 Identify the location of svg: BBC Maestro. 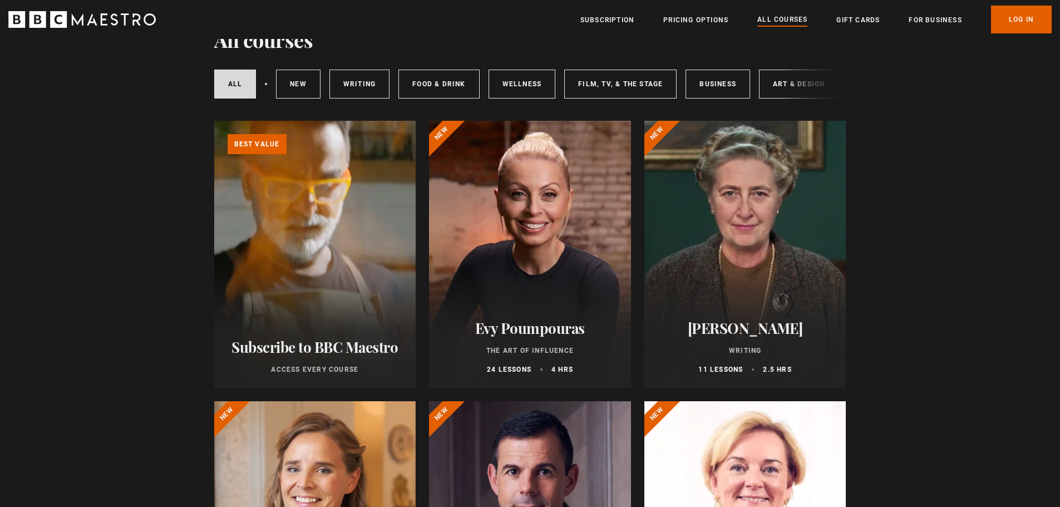
(82, 19).